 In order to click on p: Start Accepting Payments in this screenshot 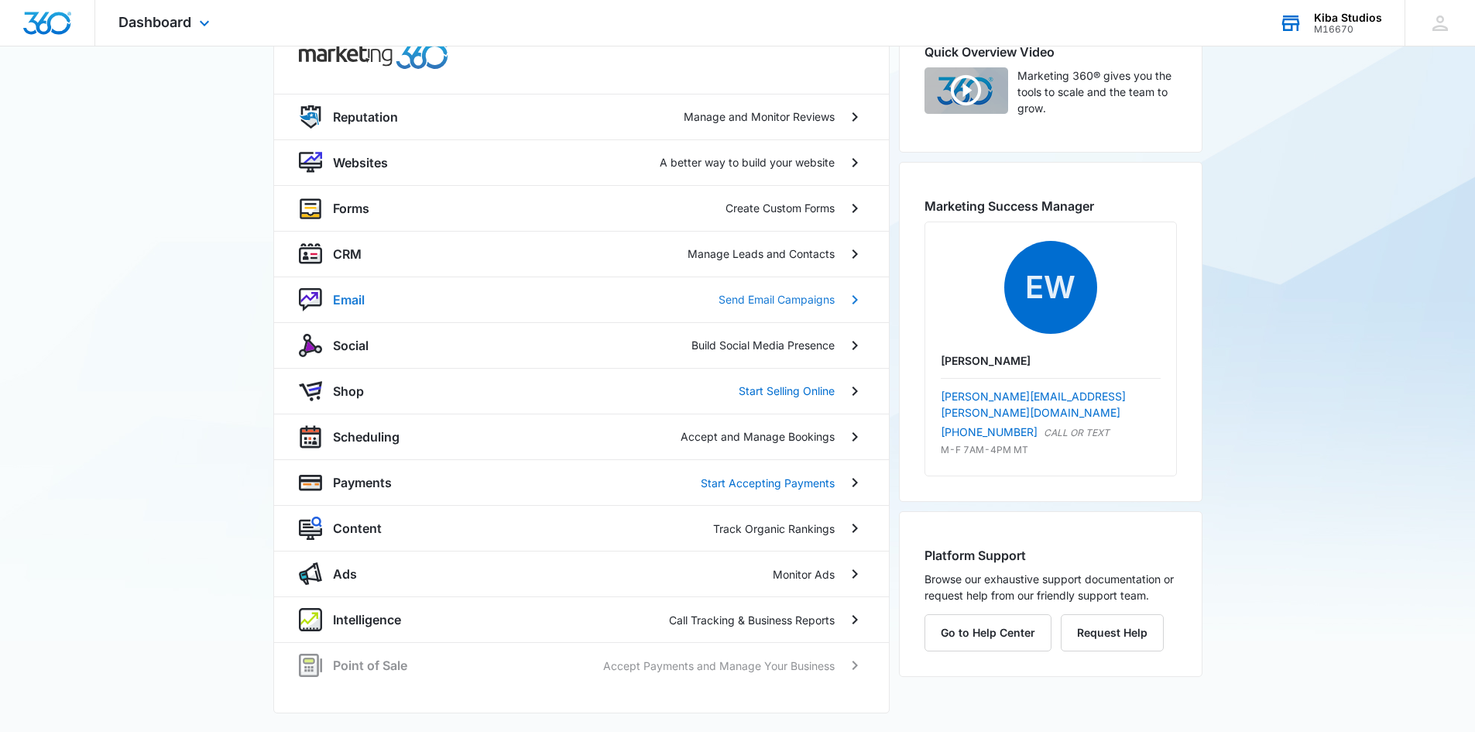, I will do `click(767, 482)`.